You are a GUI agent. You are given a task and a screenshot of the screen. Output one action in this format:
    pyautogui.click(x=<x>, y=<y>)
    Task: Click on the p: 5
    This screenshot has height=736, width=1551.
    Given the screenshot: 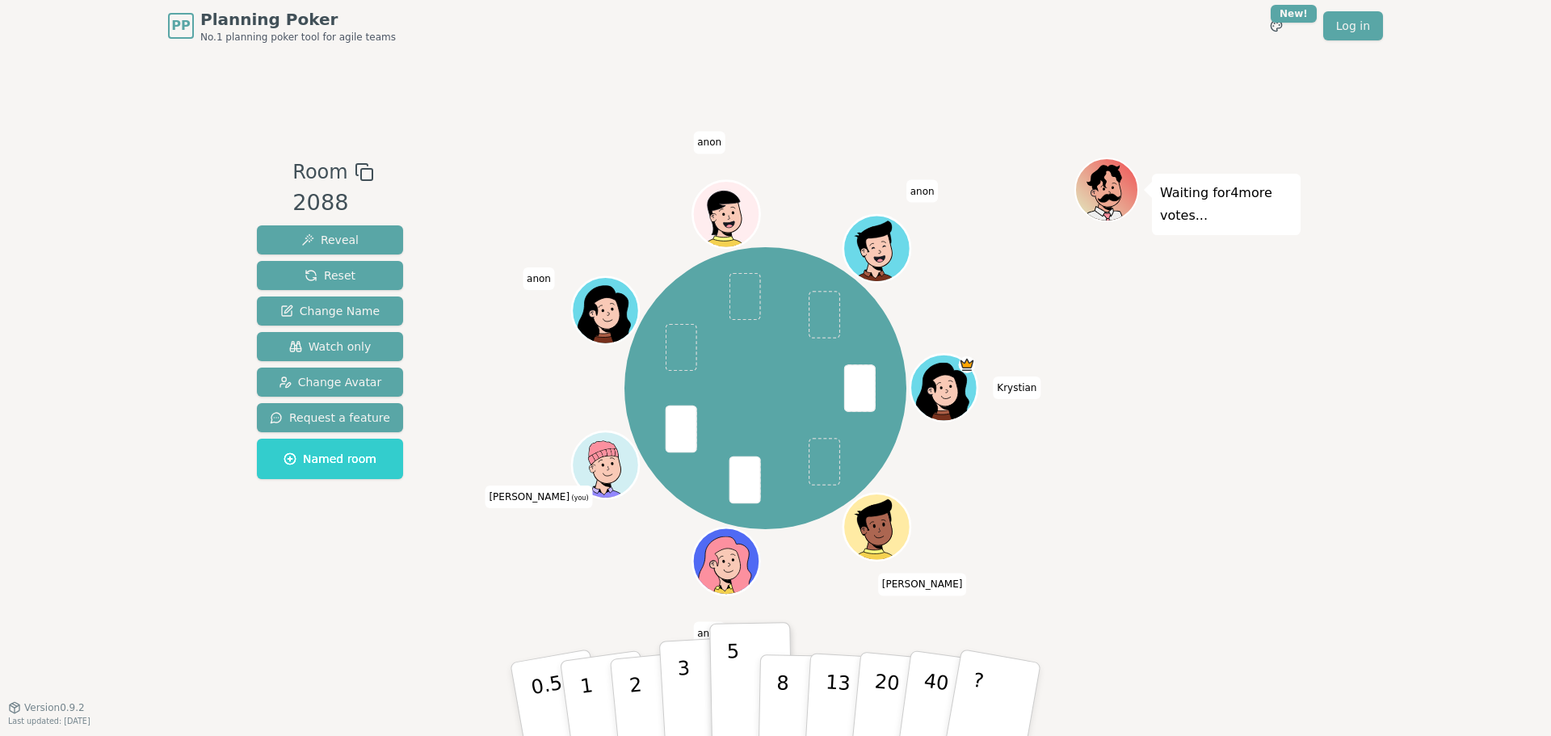 What is the action you would take?
    pyautogui.click(x=733, y=683)
    